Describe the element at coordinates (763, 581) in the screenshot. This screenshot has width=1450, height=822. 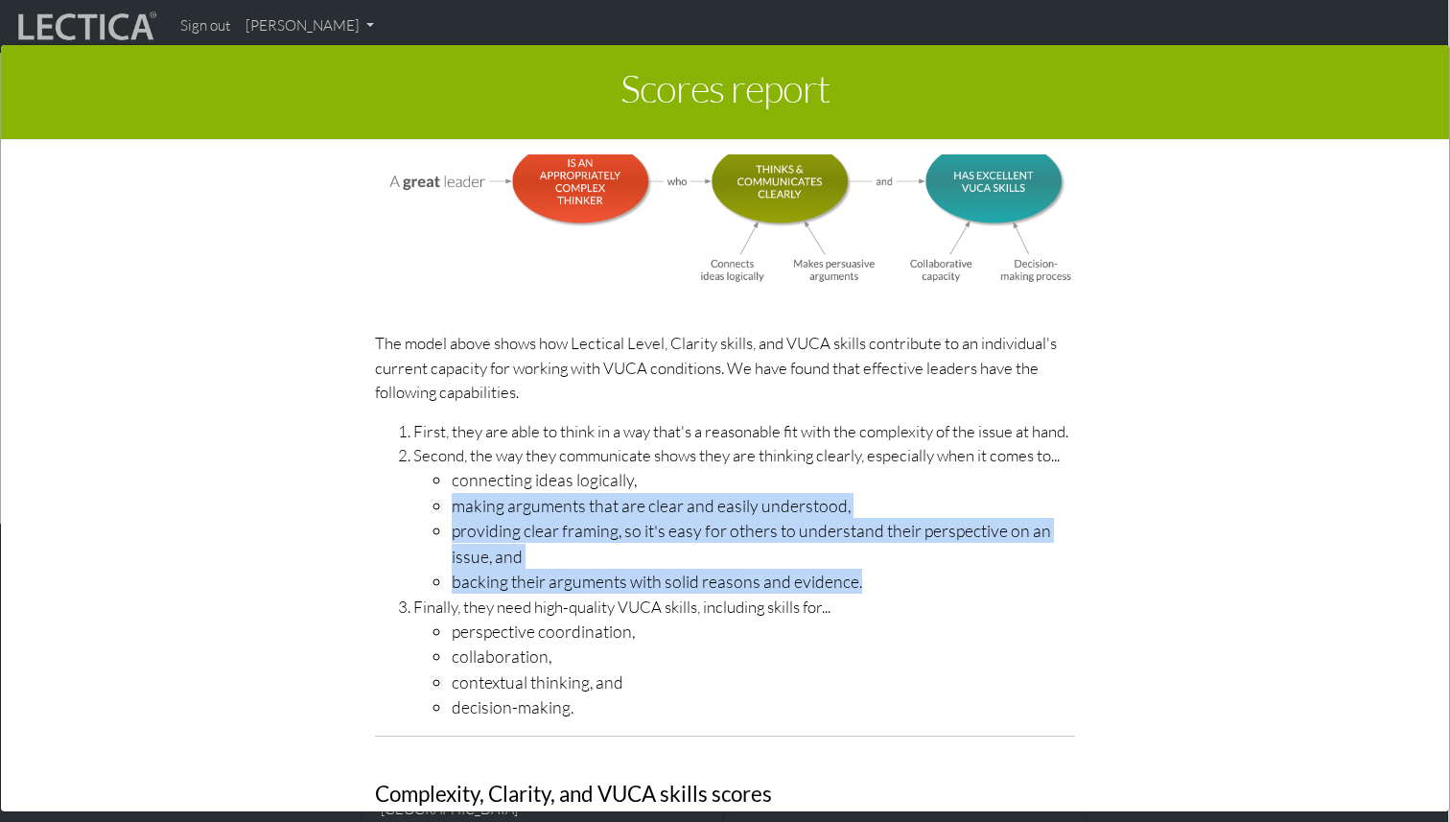
I see `li: backing their arguments with solid reasons and evidence.` at that location.